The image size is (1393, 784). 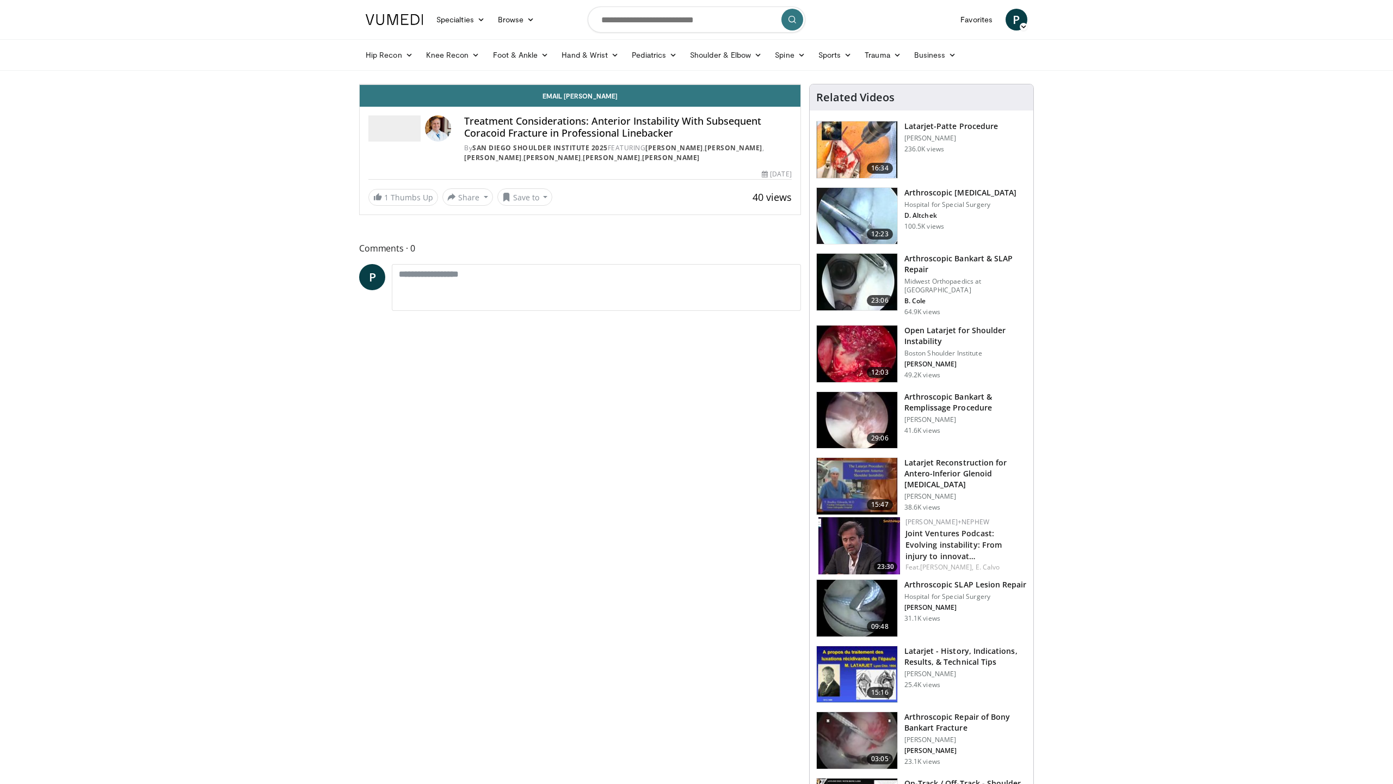 What do you see at coordinates (965, 656) in the screenshot?
I see `h3: Latarjet - History, Indications, Results, & Technical Tips` at bounding box center [965, 656].